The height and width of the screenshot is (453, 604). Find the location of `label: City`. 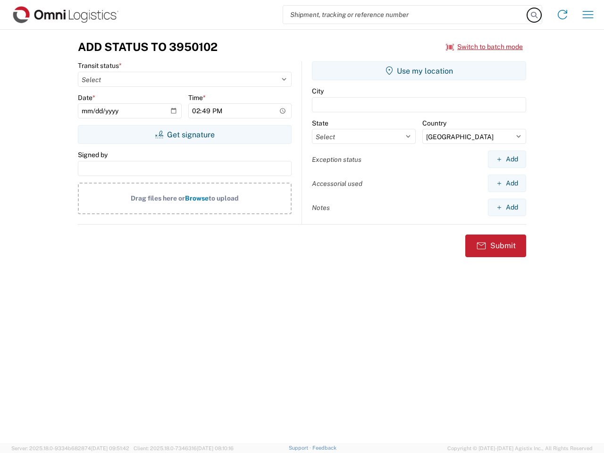

label: City is located at coordinates (318, 91).